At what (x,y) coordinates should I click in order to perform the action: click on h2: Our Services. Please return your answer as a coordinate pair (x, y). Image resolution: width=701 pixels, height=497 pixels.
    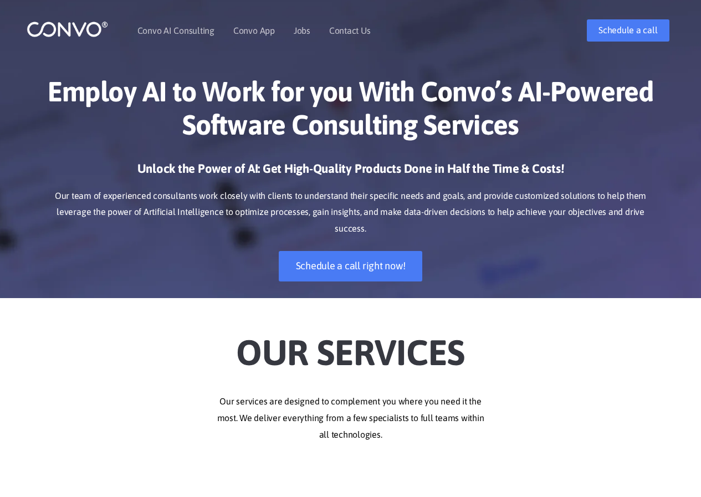
    Looking at the image, I should click on (351, 346).